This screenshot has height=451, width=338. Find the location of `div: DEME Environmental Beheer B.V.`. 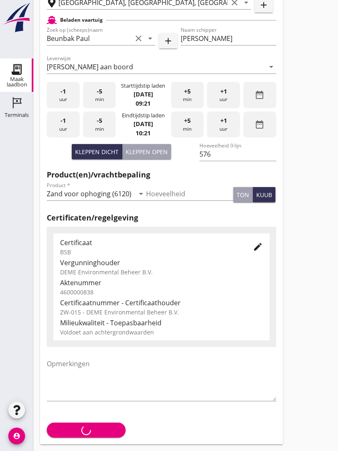

div: DEME Environmental Beheer B.V. is located at coordinates (162, 272).